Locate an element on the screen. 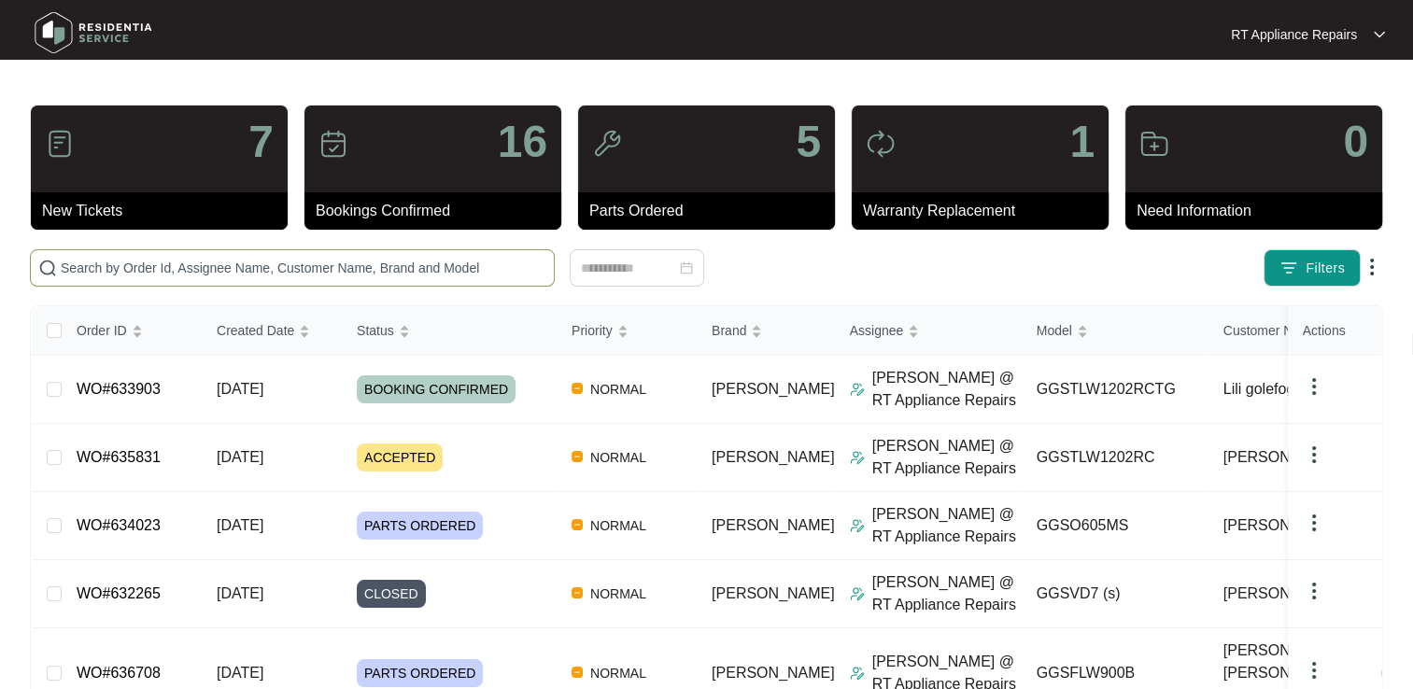  a: WO#636708 is located at coordinates (119, 672).